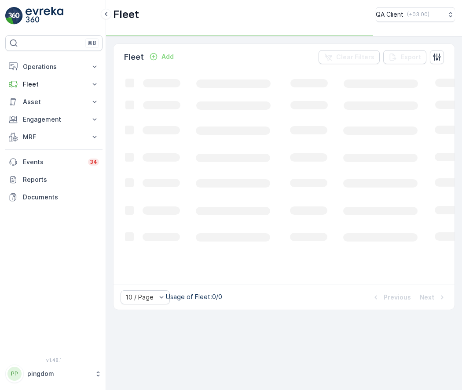  What do you see at coordinates (14, 16) in the screenshot?
I see `img: logo` at bounding box center [14, 16].